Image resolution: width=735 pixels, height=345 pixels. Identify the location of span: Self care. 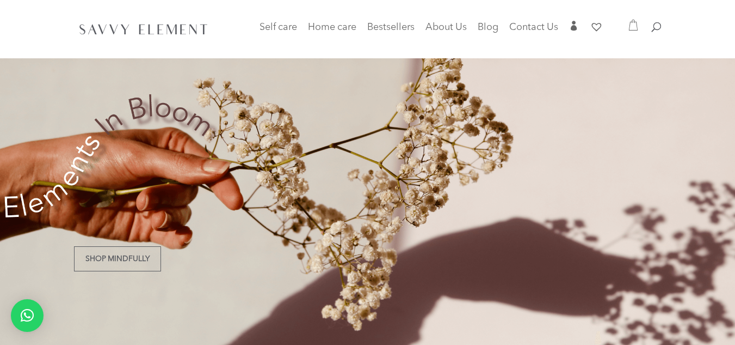
(278, 27).